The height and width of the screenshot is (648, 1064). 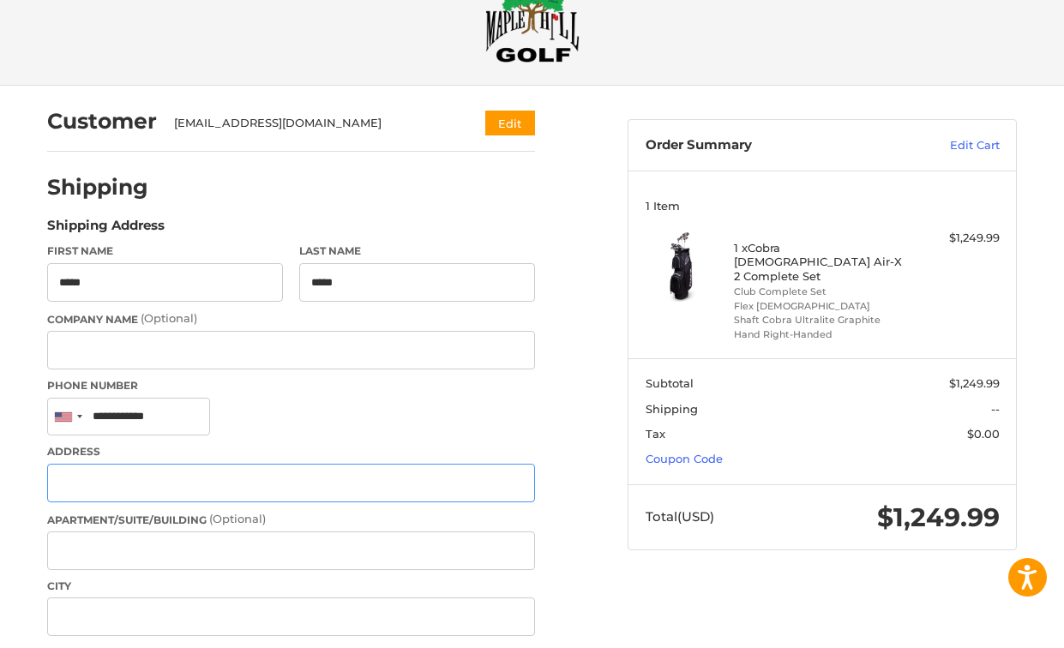 I want to click on label: First Name, so click(x=165, y=251).